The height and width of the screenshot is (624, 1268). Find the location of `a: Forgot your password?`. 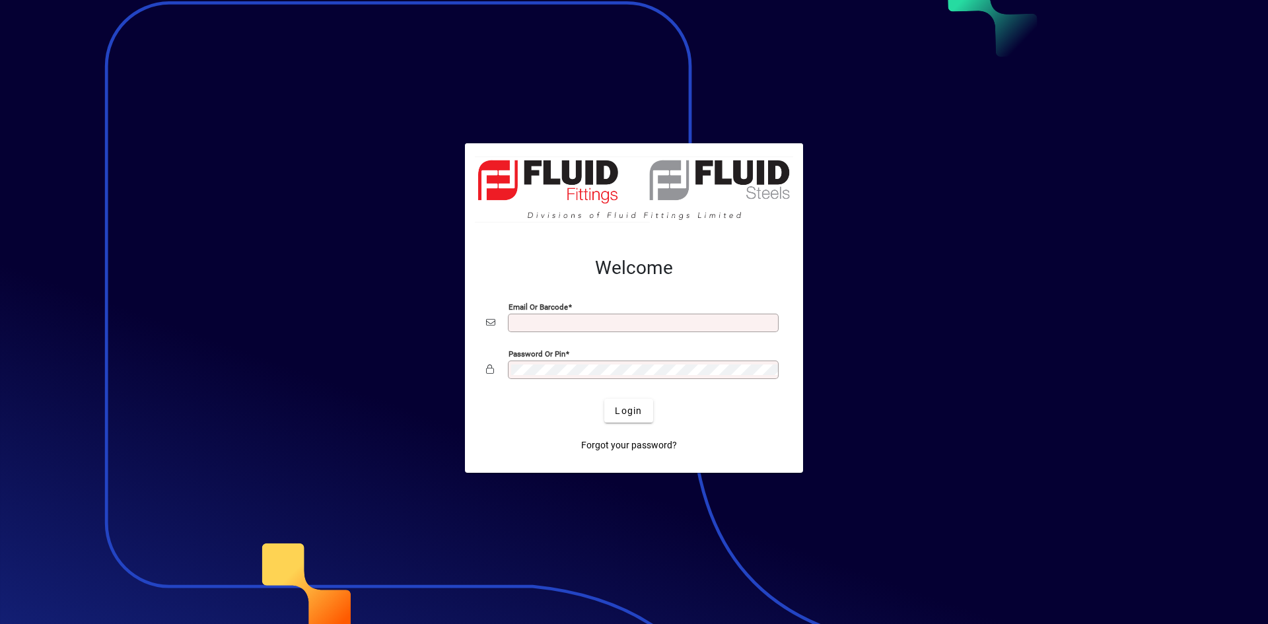

a: Forgot your password? is located at coordinates (629, 445).